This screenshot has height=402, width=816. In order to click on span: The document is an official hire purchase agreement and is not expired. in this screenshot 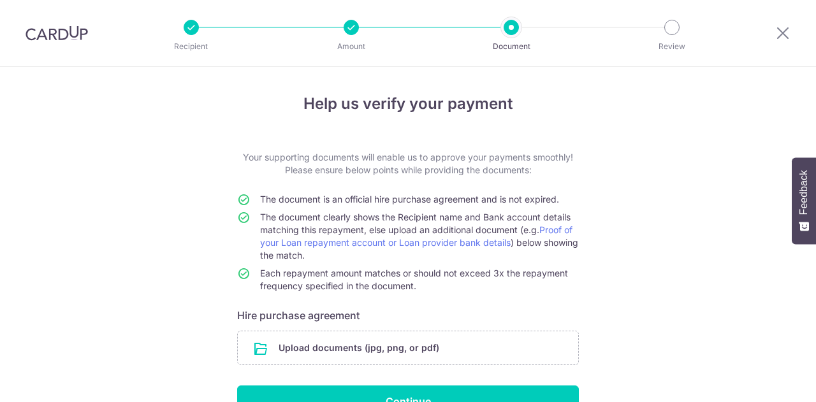, I will do `click(409, 199)`.